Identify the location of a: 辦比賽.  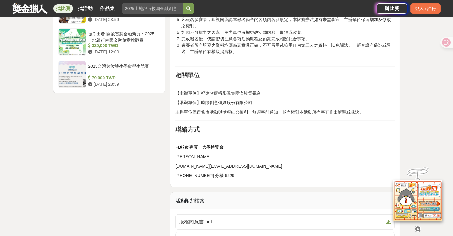
(392, 9).